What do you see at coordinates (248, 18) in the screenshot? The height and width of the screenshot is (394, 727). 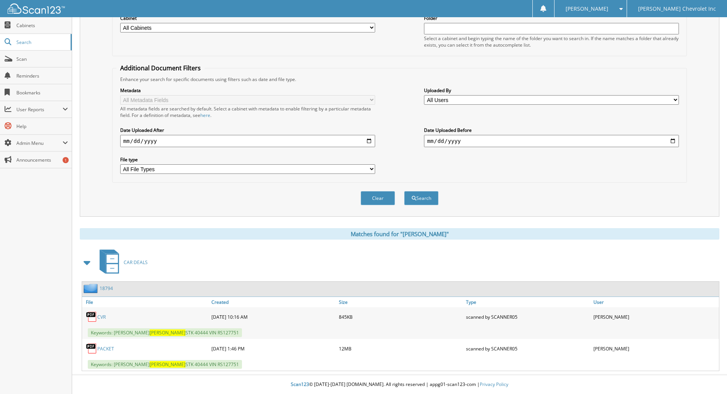 I see `label: Cabinet` at bounding box center [248, 18].